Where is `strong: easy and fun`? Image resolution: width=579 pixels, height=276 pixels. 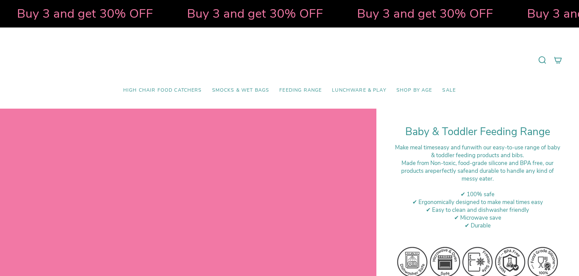 strong: easy and fun is located at coordinates (454, 147).